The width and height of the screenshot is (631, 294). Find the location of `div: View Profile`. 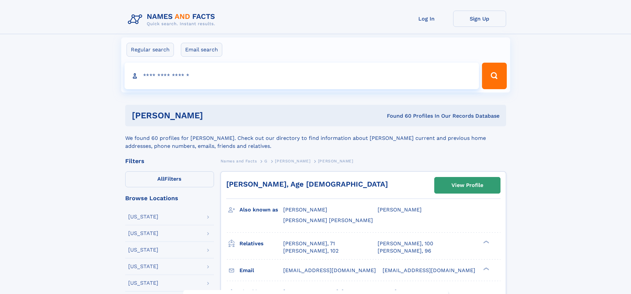

div: View Profile is located at coordinates (467, 185).